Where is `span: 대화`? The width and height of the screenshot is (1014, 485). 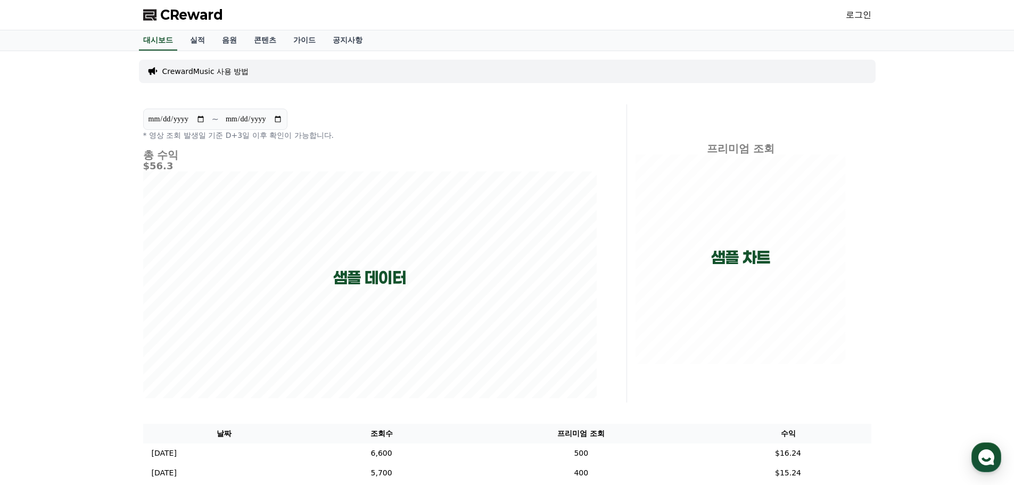 span: 대화 is located at coordinates (104, 358).